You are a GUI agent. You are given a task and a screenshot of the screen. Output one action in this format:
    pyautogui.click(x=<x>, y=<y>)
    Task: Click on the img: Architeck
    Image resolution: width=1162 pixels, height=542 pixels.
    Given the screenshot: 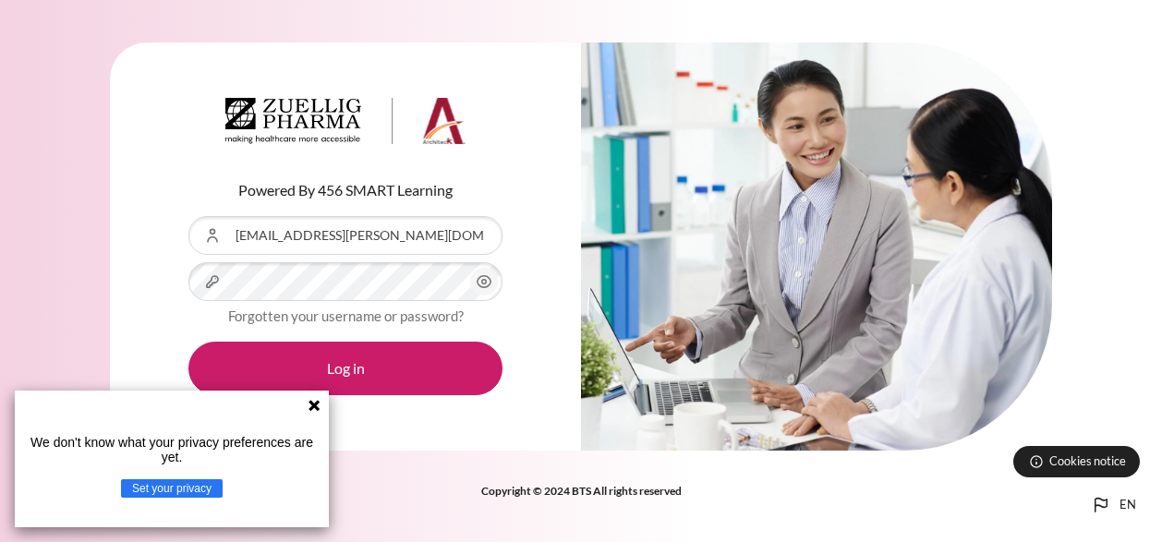 What is the action you would take?
    pyautogui.click(x=345, y=121)
    